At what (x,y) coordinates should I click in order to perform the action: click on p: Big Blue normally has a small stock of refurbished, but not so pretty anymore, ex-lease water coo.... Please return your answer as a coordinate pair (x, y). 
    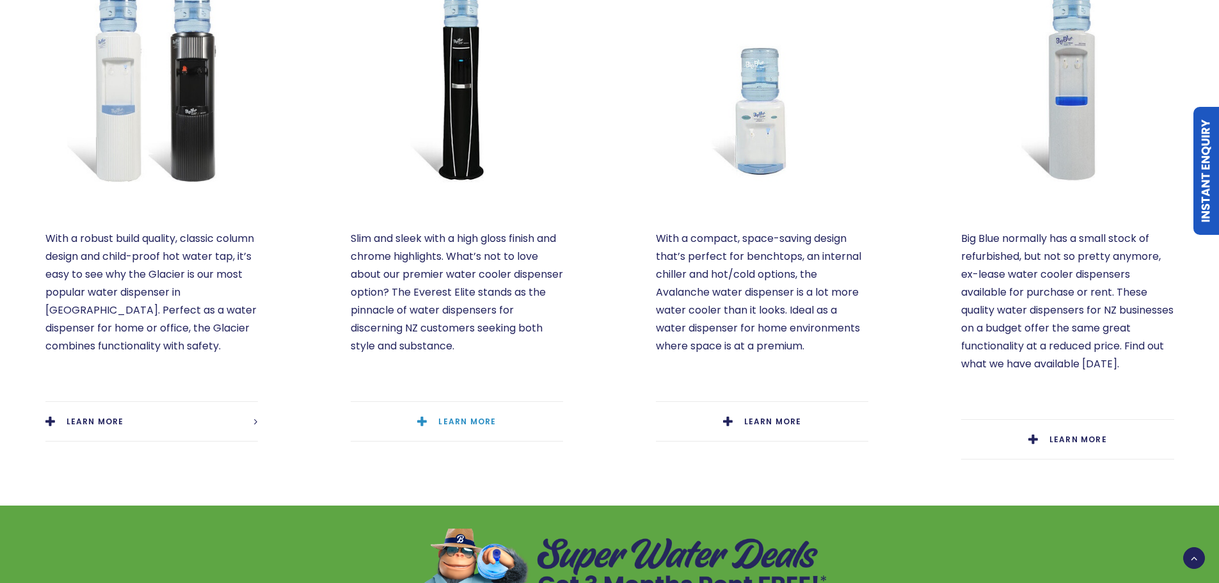
    Looking at the image, I should click on (1067, 301).